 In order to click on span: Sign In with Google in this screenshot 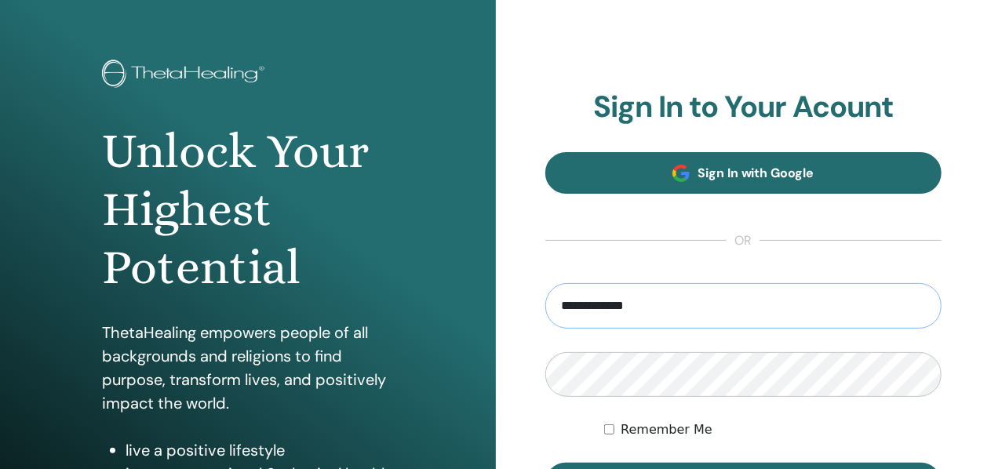, I will do `click(756, 173)`.